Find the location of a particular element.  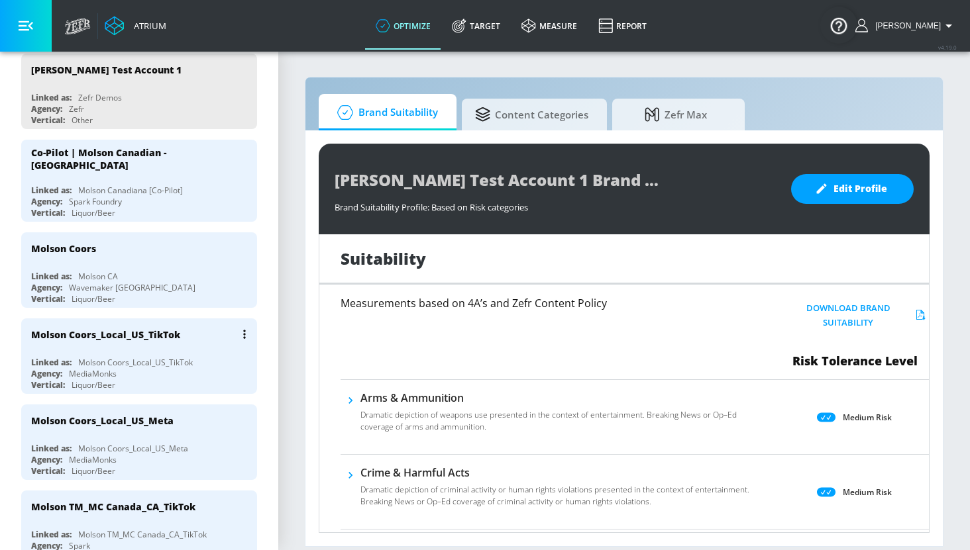

h6: Arms & Ammunition is located at coordinates (561, 398).